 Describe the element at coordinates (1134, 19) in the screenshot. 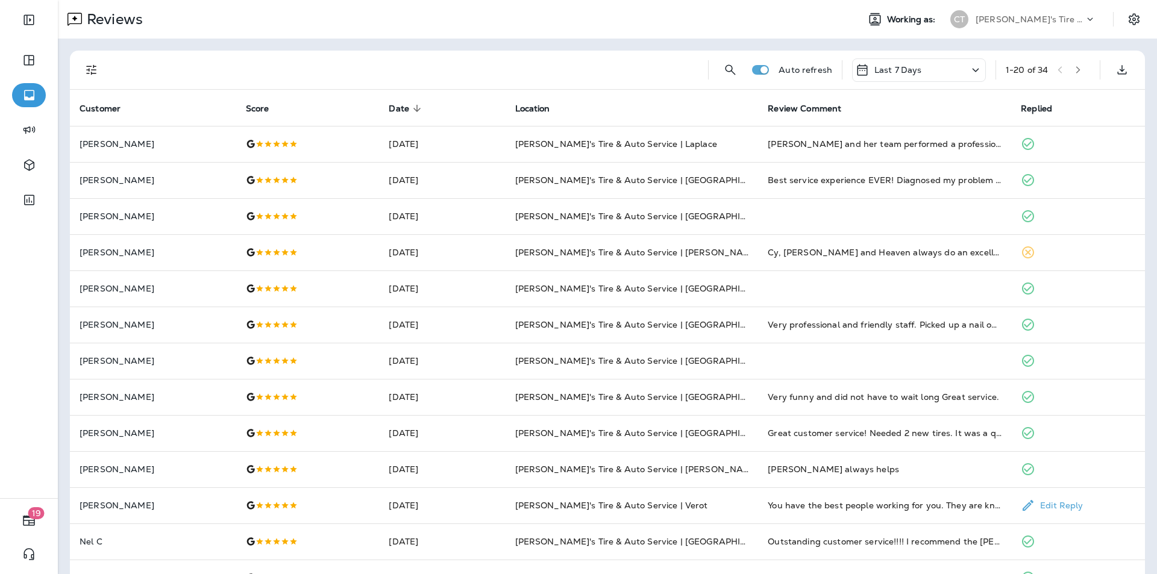

I see `button: Settings` at that location.